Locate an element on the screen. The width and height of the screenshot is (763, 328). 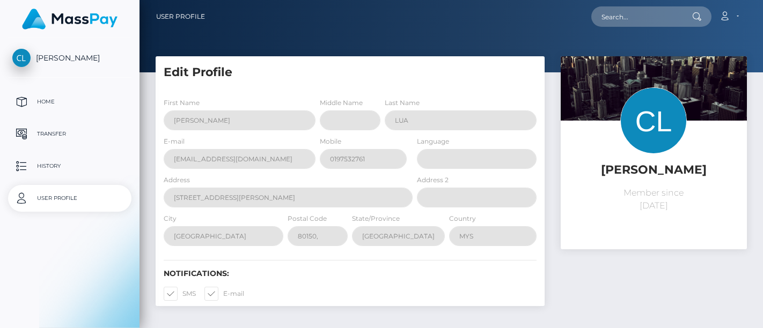
label: Last Name is located at coordinates (402, 103).